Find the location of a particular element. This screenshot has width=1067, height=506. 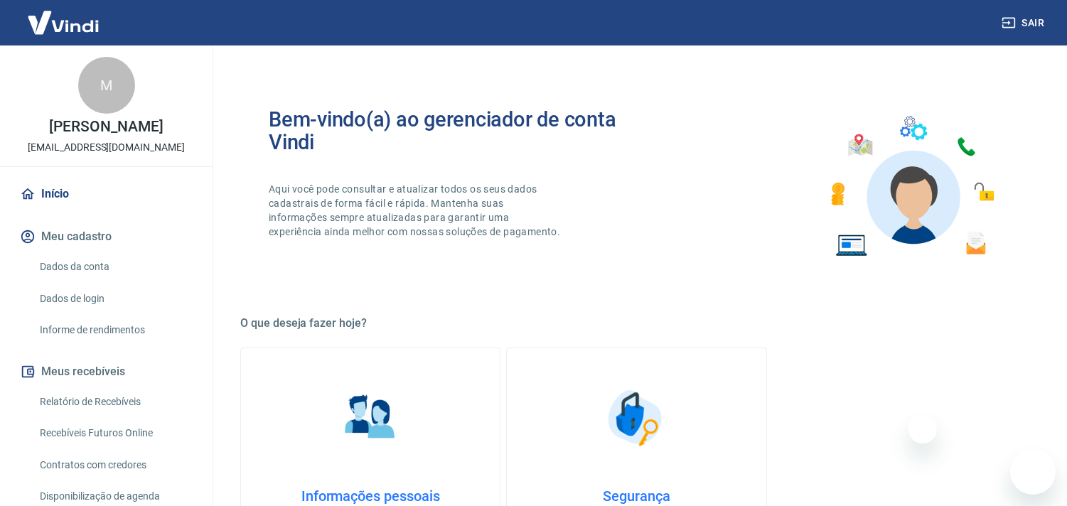

img: Informações pessoais is located at coordinates (370, 418).